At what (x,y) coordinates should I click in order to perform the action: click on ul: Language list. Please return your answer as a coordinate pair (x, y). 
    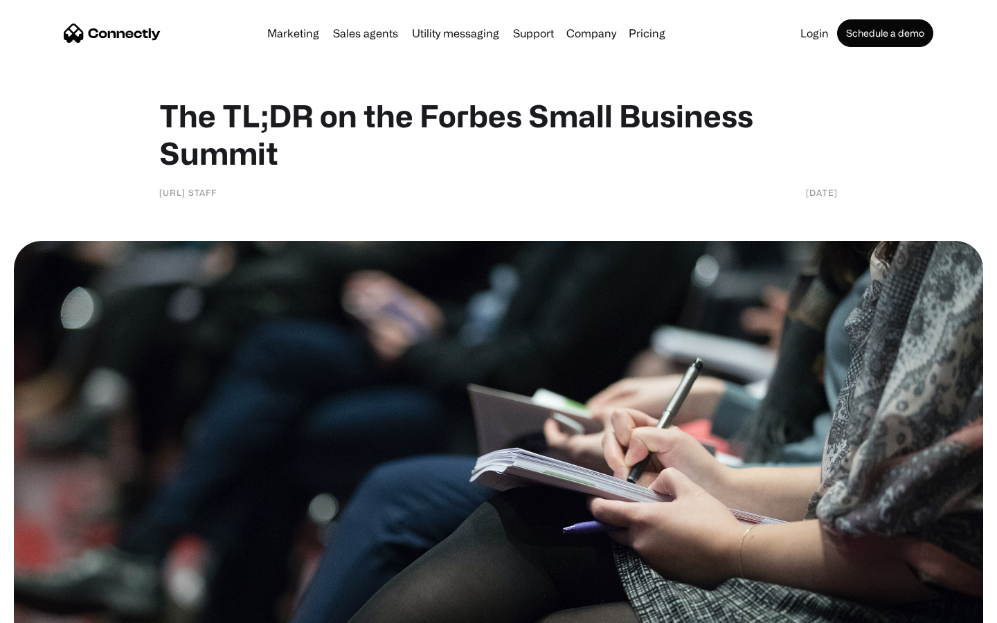
    Looking at the image, I should click on (55, 608).